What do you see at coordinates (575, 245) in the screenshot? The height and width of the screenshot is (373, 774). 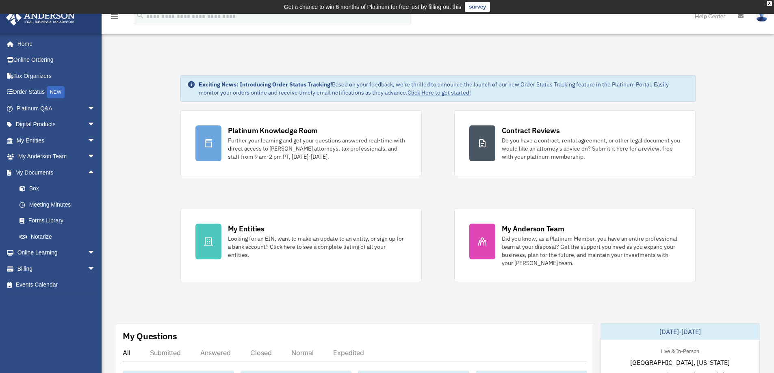 I see `a: My Anderson Team Did you know, as a Platinum Member, you have an entire professional team at your...` at bounding box center [575, 245].